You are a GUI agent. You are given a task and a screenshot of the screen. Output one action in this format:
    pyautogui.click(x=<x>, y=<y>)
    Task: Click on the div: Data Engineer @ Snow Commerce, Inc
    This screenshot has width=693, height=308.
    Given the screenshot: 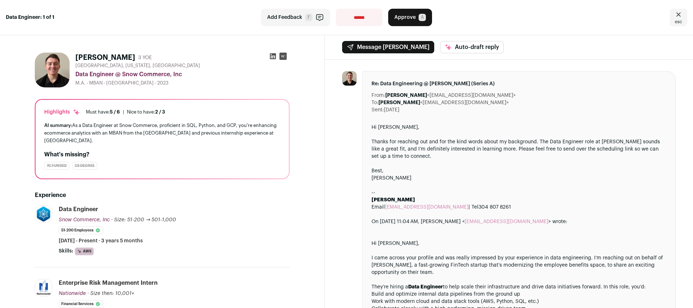 What is the action you would take?
    pyautogui.click(x=182, y=74)
    